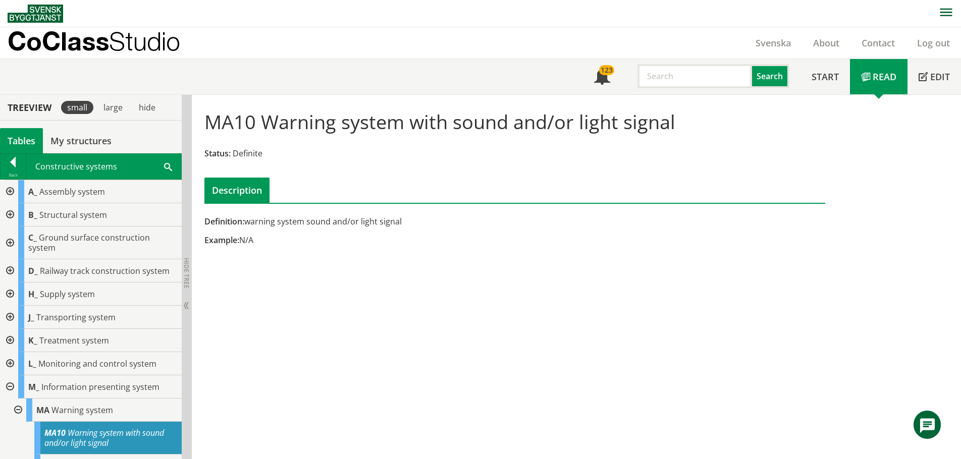 This screenshot has height=459, width=961. What do you see at coordinates (104, 438) in the screenshot?
I see `span: Warning system with sound and/or light signal` at bounding box center [104, 438].